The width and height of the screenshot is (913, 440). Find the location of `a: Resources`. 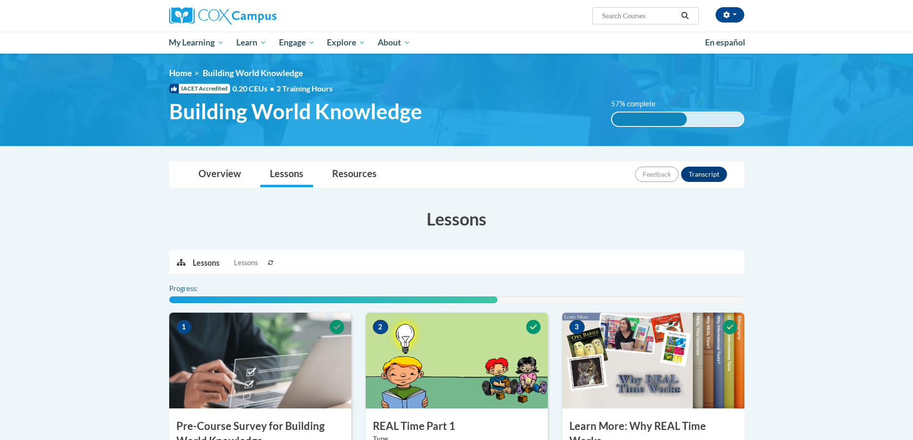

a: Resources is located at coordinates (354, 174).